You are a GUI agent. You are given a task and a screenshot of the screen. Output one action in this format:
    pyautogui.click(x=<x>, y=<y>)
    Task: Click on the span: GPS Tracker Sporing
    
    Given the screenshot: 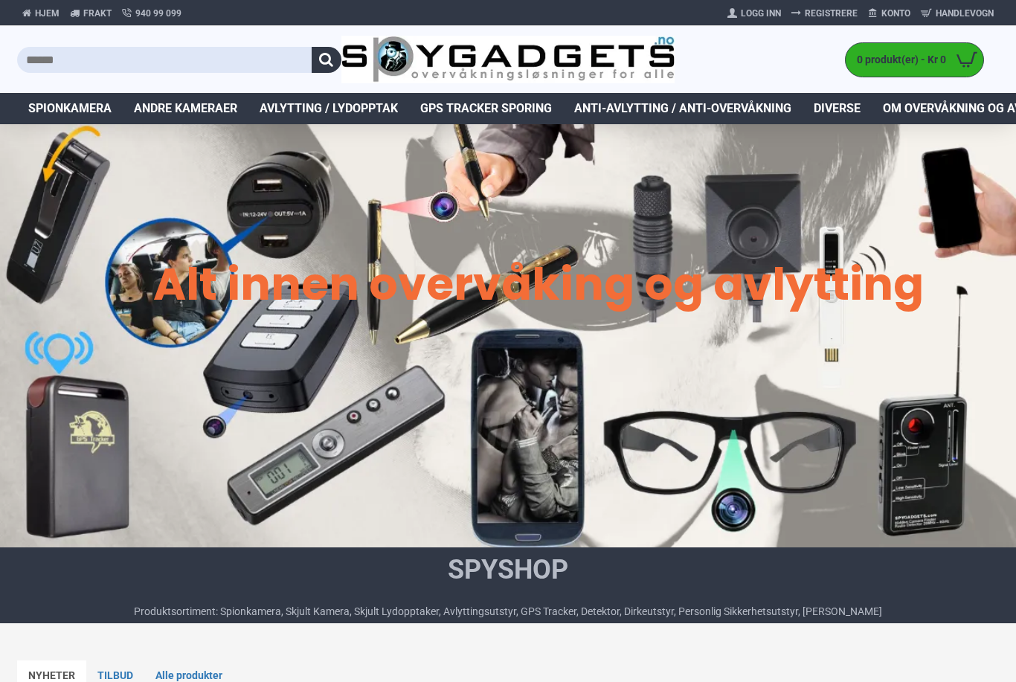 What is the action you would take?
    pyautogui.click(x=486, y=109)
    